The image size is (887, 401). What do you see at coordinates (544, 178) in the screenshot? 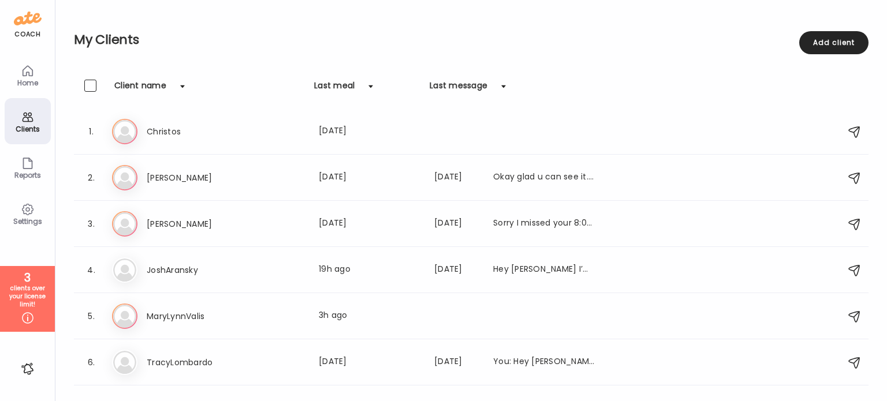
I see `div: Okay glad u can see it. Wasn't sure if it was going through` at bounding box center [544, 178].